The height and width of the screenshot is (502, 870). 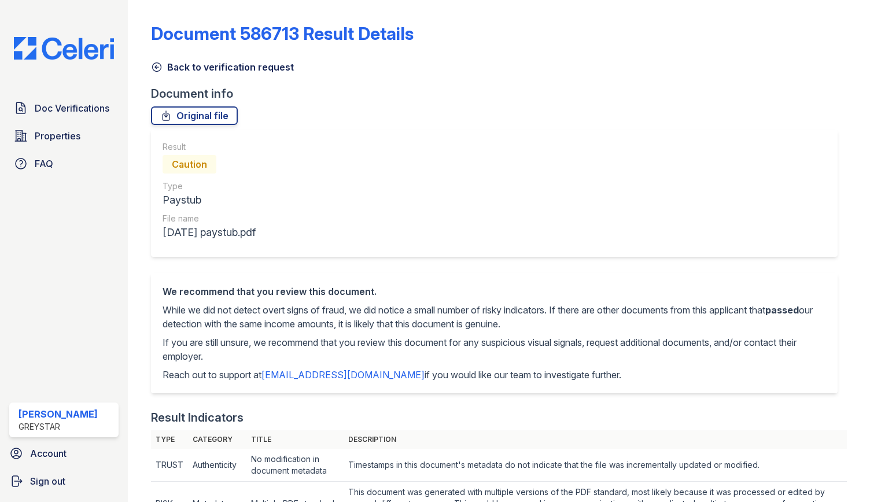 What do you see at coordinates (218, 465) in the screenshot?
I see `td: Authenticity` at bounding box center [218, 465].